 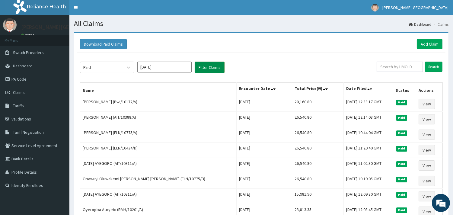 I want to click on div: Paid, so click(x=87, y=67).